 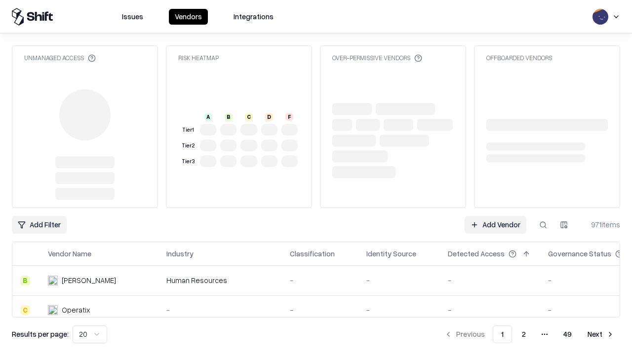 I want to click on button: Issues, so click(x=132, y=17).